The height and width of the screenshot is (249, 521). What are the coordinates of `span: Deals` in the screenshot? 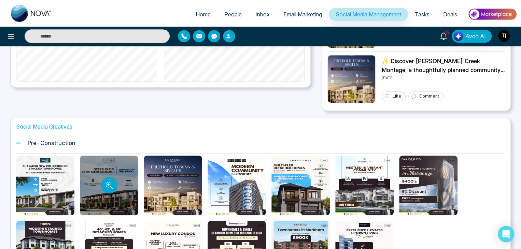 It's located at (450, 14).